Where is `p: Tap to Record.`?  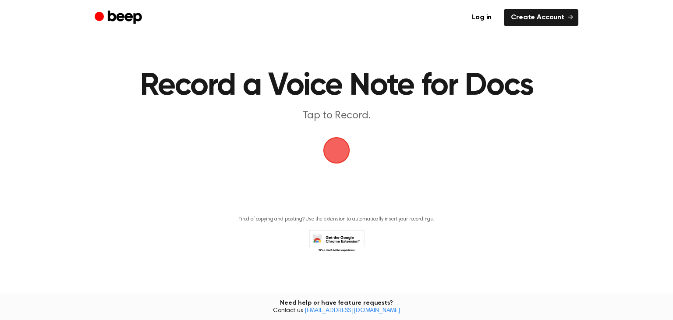 p: Tap to Record. is located at coordinates (337, 116).